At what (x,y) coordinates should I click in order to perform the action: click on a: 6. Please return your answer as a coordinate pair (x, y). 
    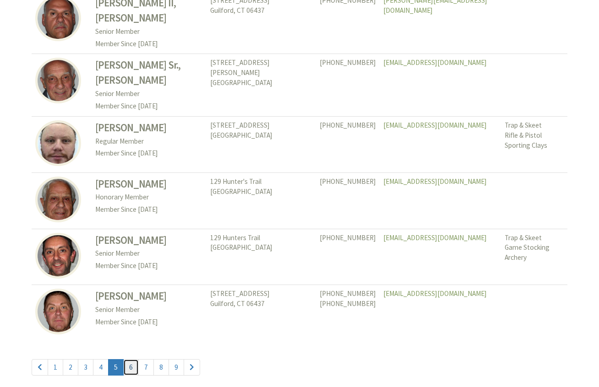
    Looking at the image, I should click on (131, 368).